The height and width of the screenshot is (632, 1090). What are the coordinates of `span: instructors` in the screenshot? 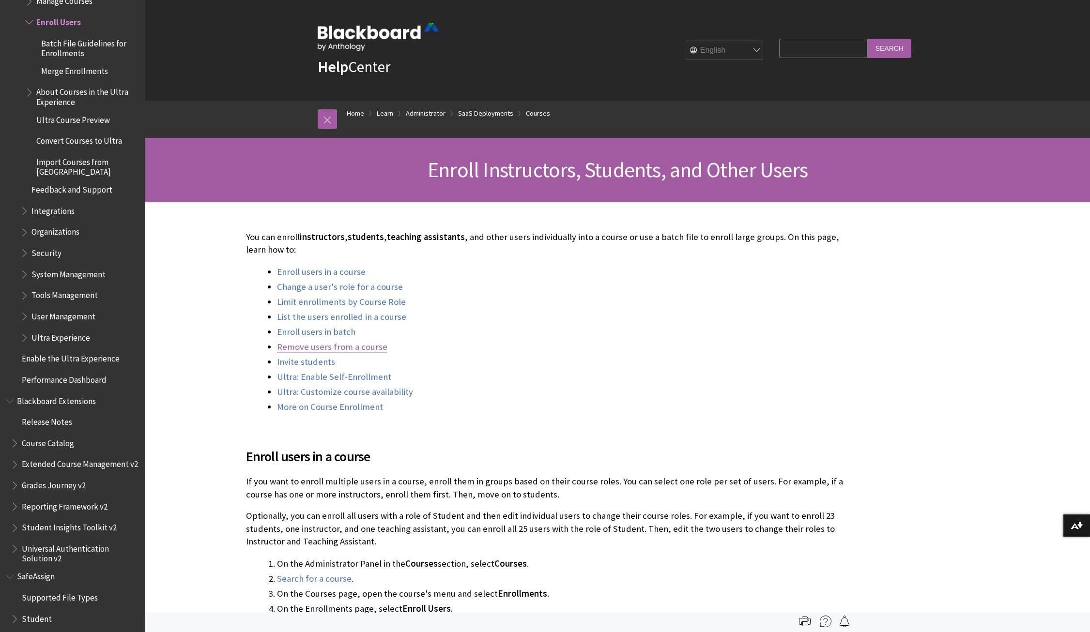 It's located at (322, 237).